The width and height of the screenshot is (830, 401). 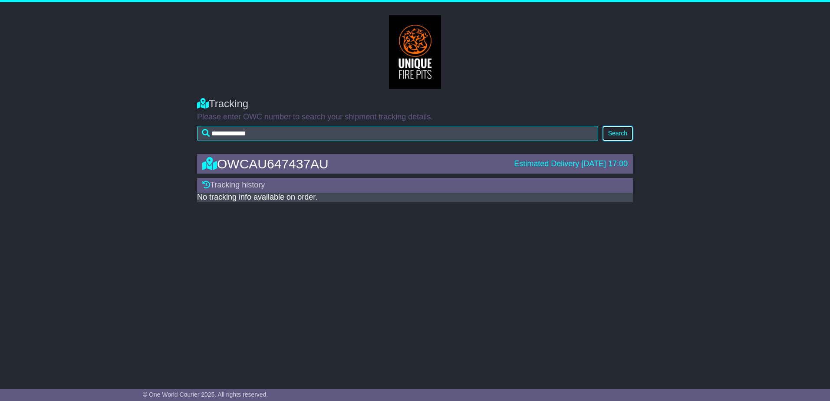 What do you see at coordinates (415, 104) in the screenshot?
I see `div: Tracking` at bounding box center [415, 104].